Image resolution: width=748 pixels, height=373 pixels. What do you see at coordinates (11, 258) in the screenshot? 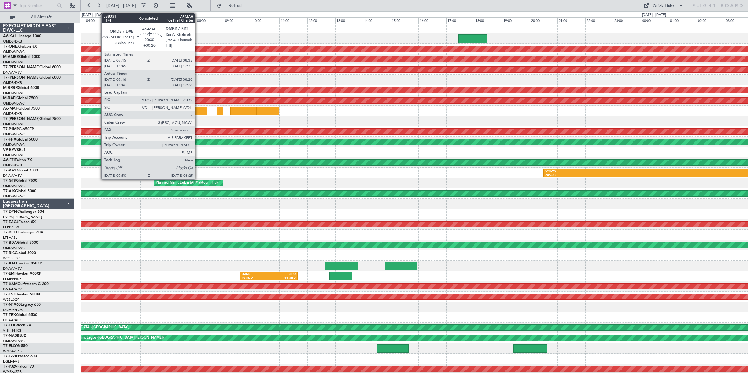
I see `a: WSSL/XSP` at bounding box center [11, 258].